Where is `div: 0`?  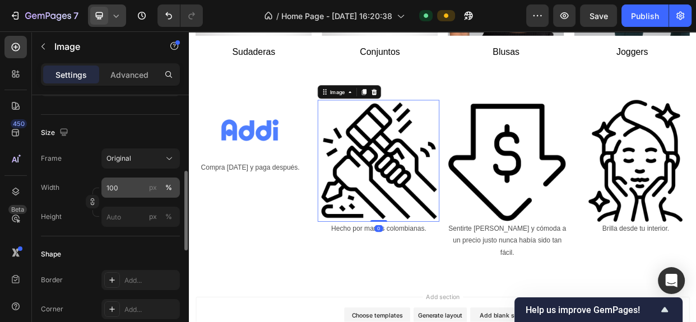 div: 0 is located at coordinates (251, 262).